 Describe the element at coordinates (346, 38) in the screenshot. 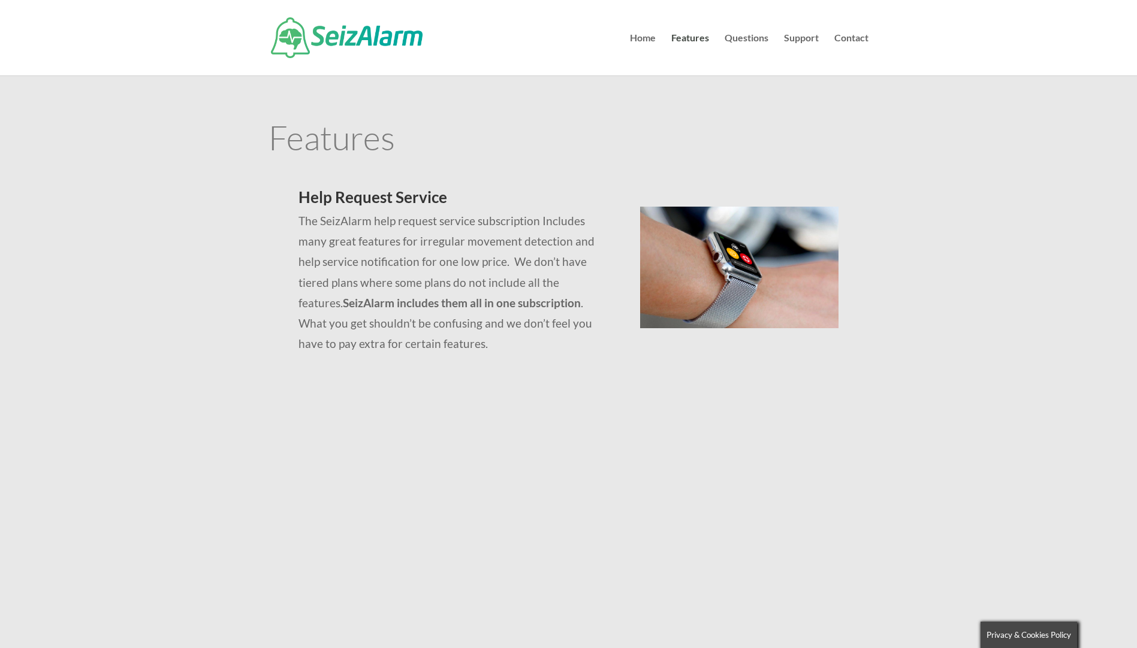

I see `img: SeizAlarm` at that location.